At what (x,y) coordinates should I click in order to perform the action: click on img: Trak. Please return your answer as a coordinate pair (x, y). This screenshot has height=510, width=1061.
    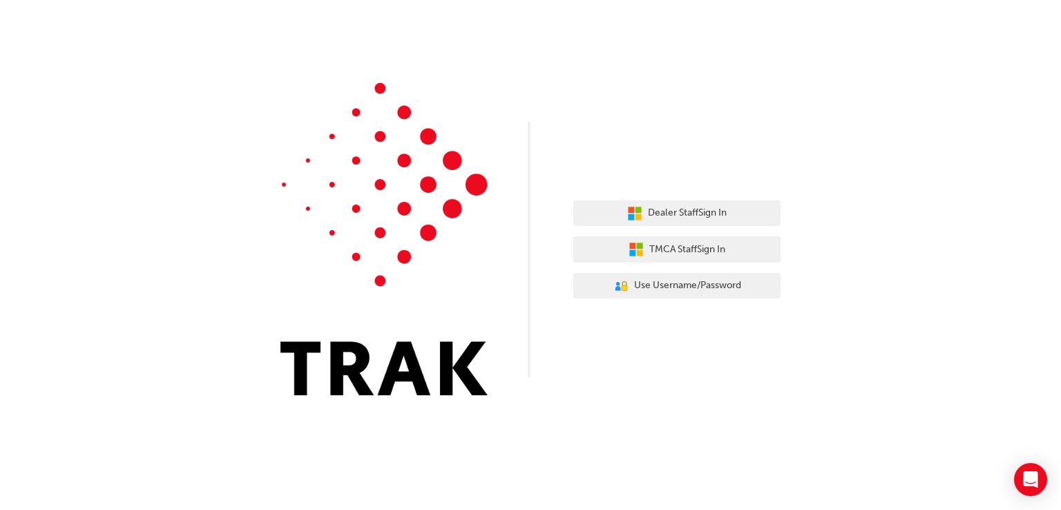
    Looking at the image, I should click on (384, 239).